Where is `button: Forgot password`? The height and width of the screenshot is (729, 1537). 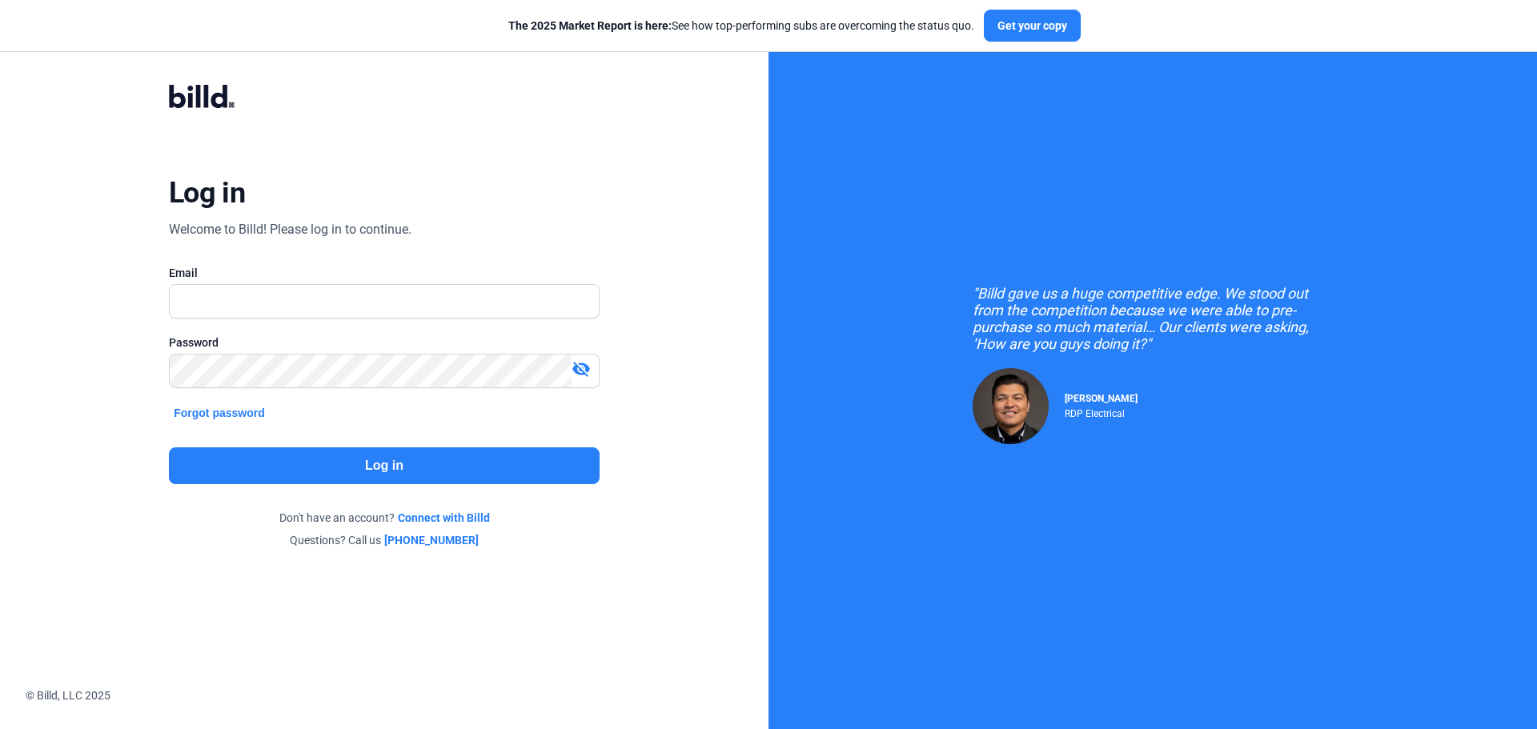 button: Forgot password is located at coordinates (219, 413).